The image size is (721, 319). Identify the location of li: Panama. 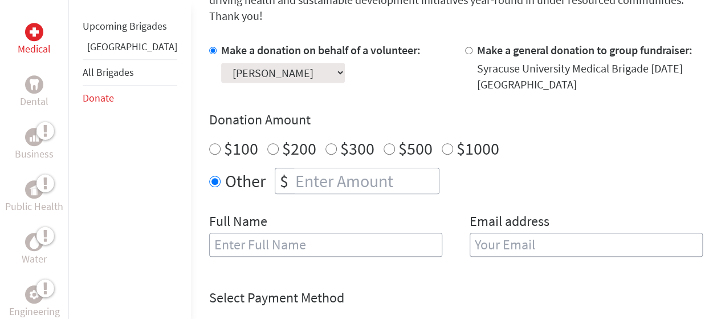
(130, 49).